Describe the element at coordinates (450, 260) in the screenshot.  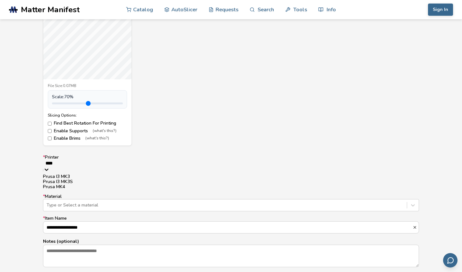
I see `button: Send feedback via email` at that location.